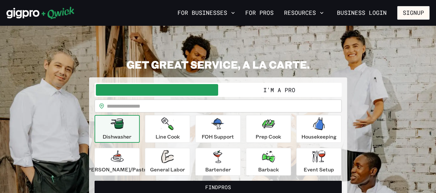 The image size is (436, 193). Describe the element at coordinates (279, 90) in the screenshot. I see `button: I'm a Pro` at that location.